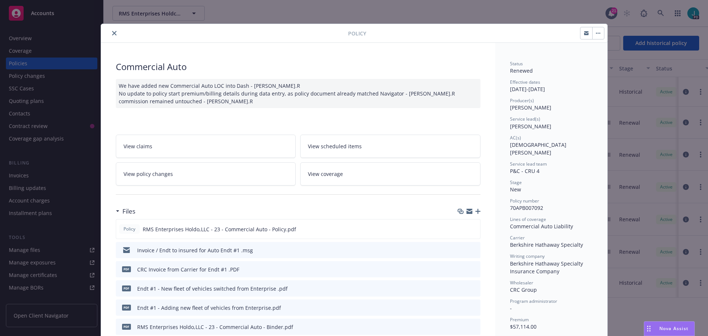 The height and width of the screenshot is (336, 708). Describe the element at coordinates (528, 164) in the screenshot. I see `span: Service lead team` at that location.